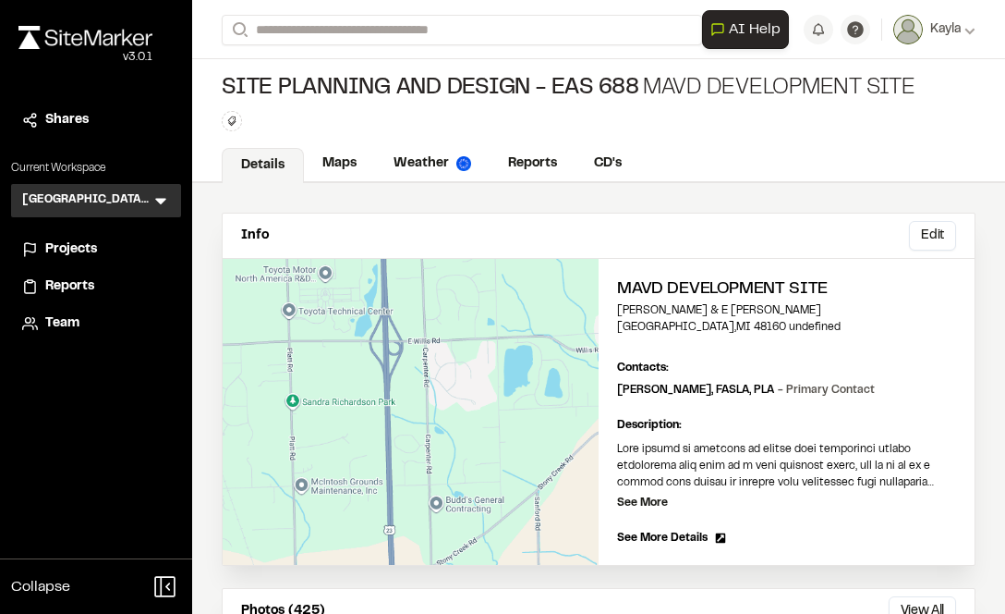  Describe the element at coordinates (908, 30) in the screenshot. I see `img: User` at that location.